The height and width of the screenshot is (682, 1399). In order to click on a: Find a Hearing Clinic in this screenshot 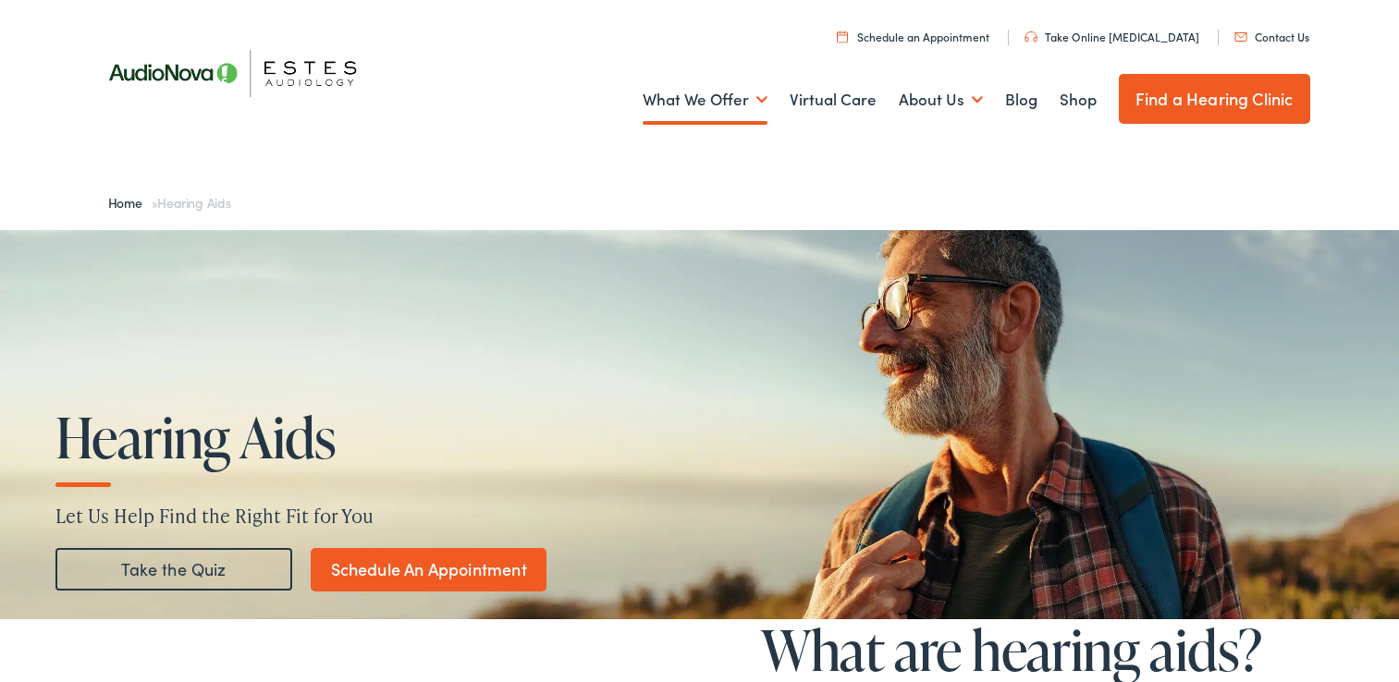, I will do `click(1214, 99)`.